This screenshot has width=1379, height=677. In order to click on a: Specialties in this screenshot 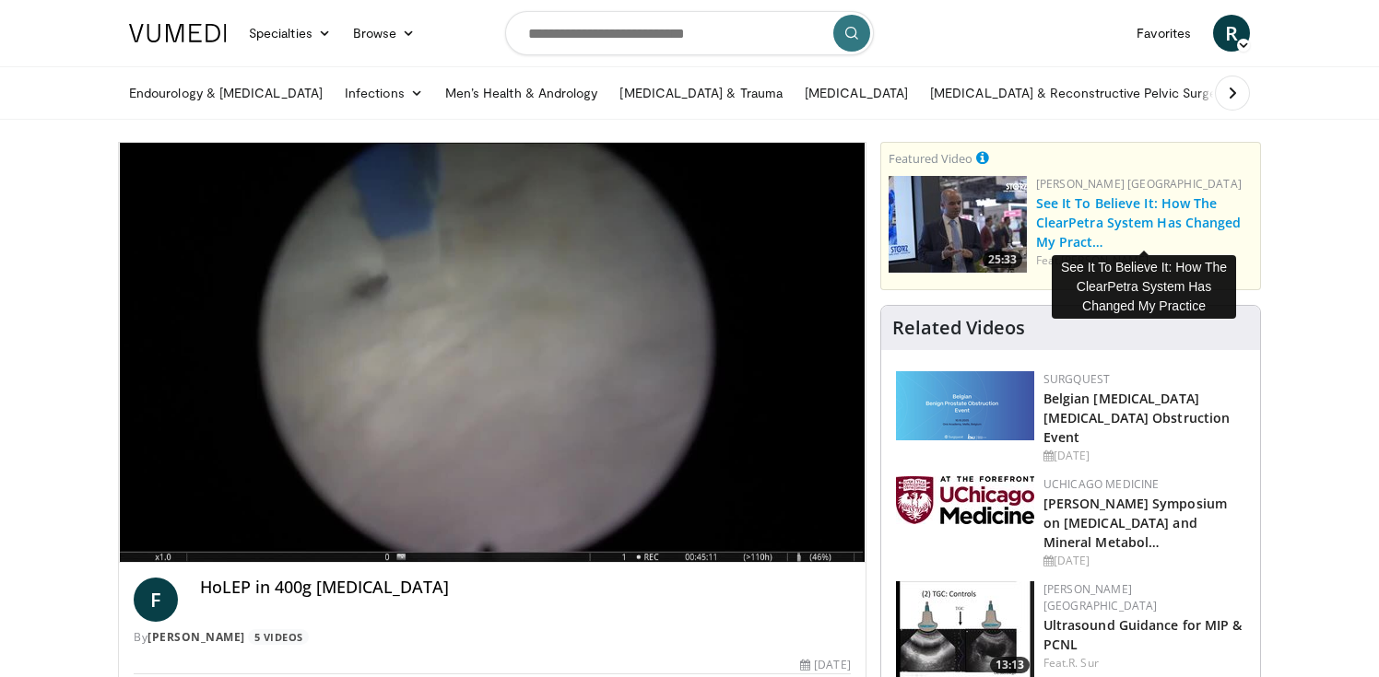, I will do `click(289, 33)`.